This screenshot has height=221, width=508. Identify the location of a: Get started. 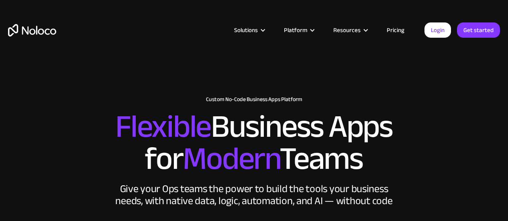
(478, 30).